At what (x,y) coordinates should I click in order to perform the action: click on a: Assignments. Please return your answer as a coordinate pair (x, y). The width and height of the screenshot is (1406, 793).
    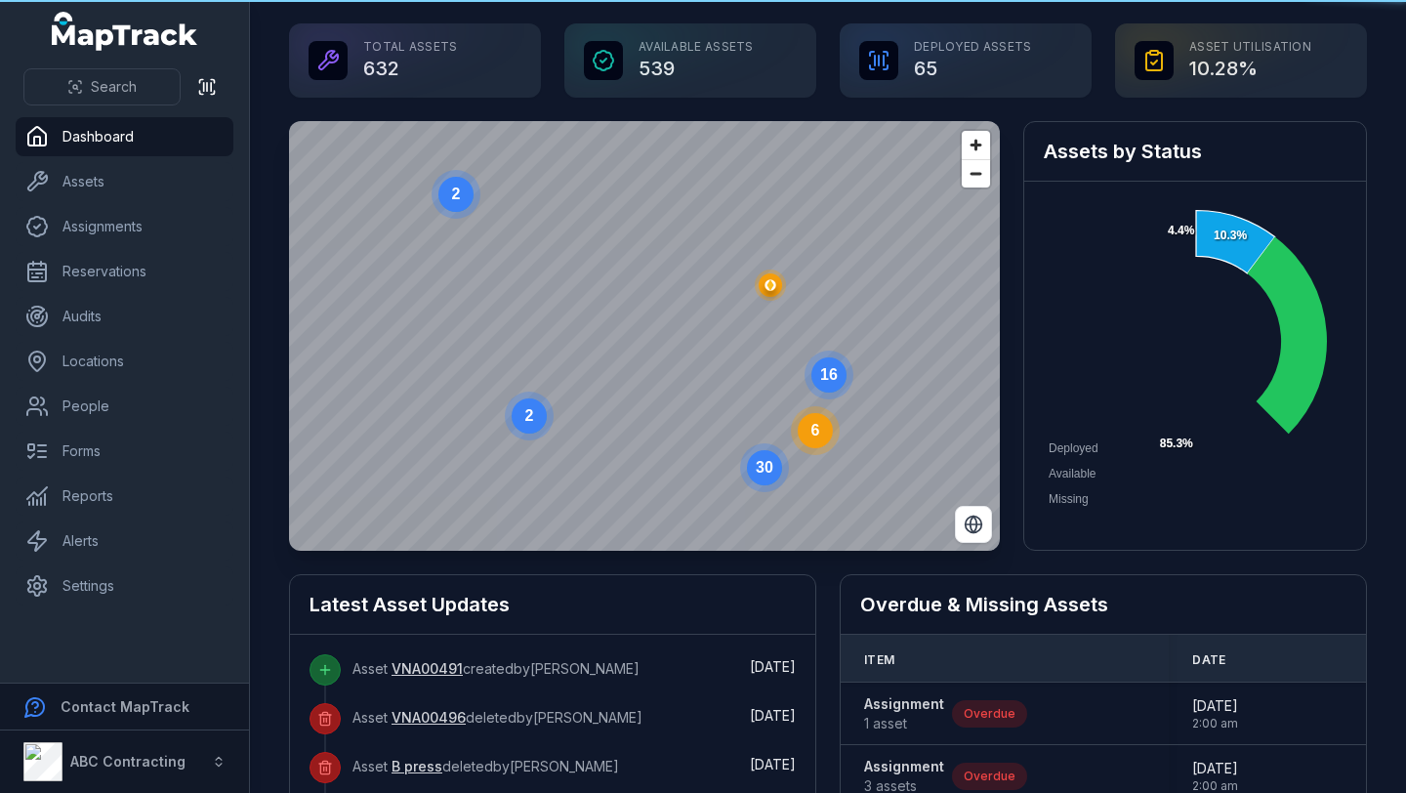
    Looking at the image, I should click on (124, 227).